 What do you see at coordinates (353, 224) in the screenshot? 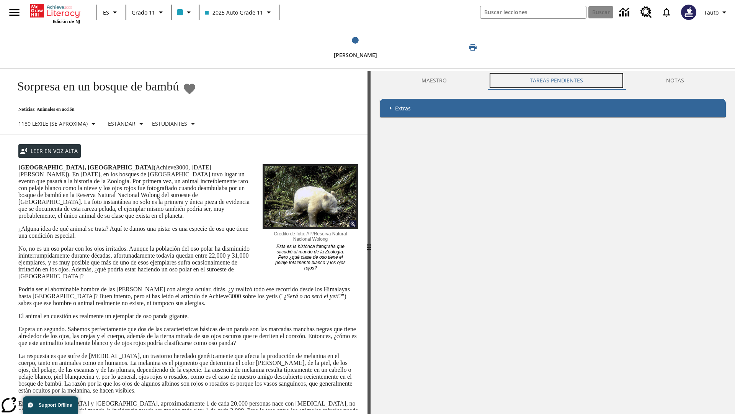
I see `img: Ampliar` at bounding box center [353, 224].